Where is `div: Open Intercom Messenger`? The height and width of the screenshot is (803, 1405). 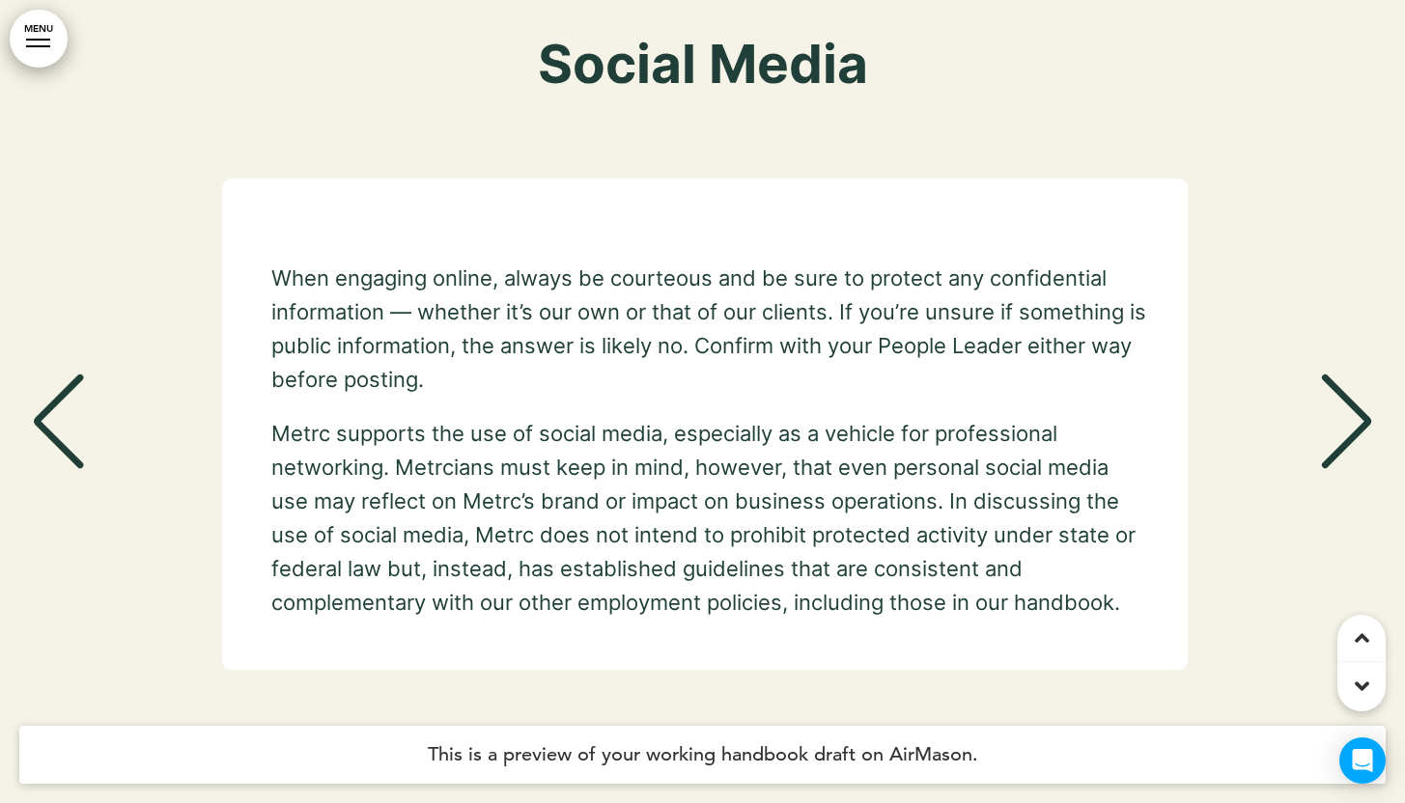
div: Open Intercom Messenger is located at coordinates (1362, 761).